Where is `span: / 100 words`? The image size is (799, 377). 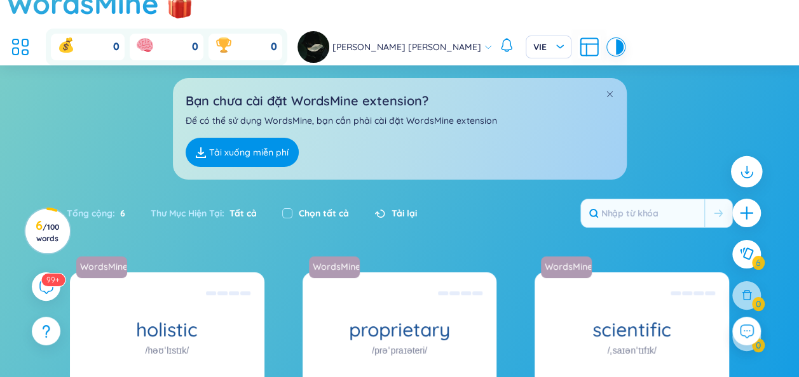
span: / 100 words is located at coordinates (48, 233).